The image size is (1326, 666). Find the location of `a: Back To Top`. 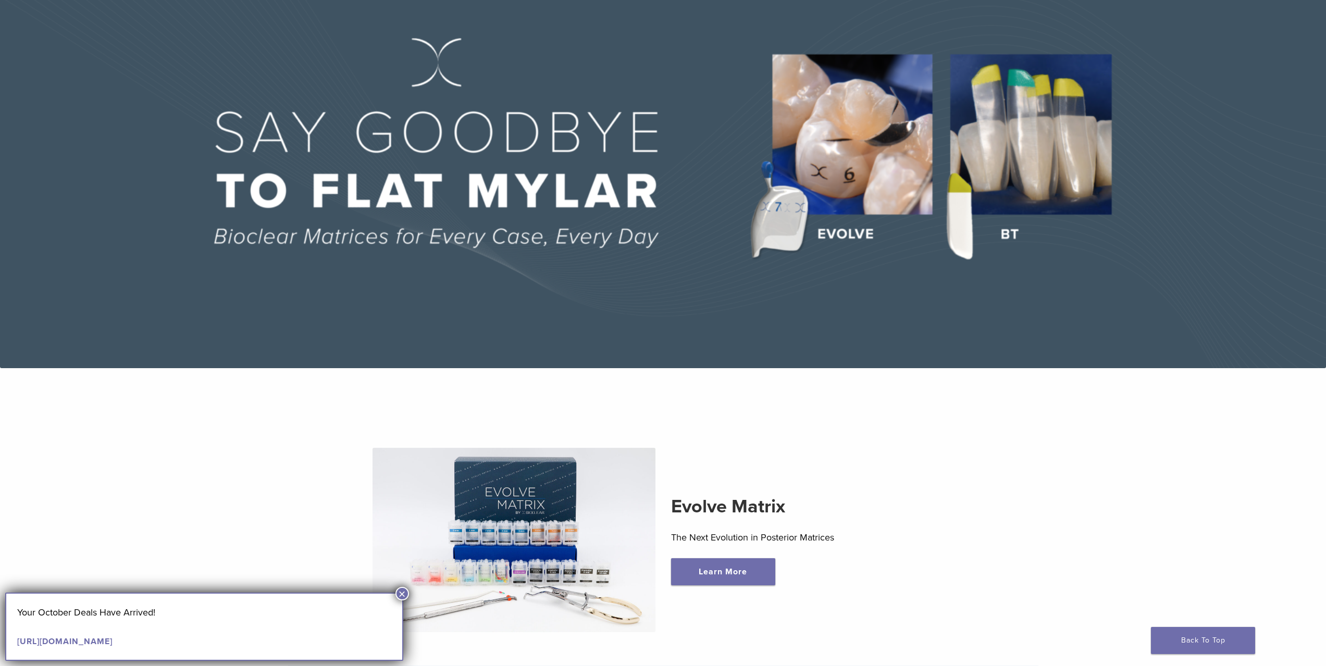

a: Back To Top is located at coordinates (1203, 641).